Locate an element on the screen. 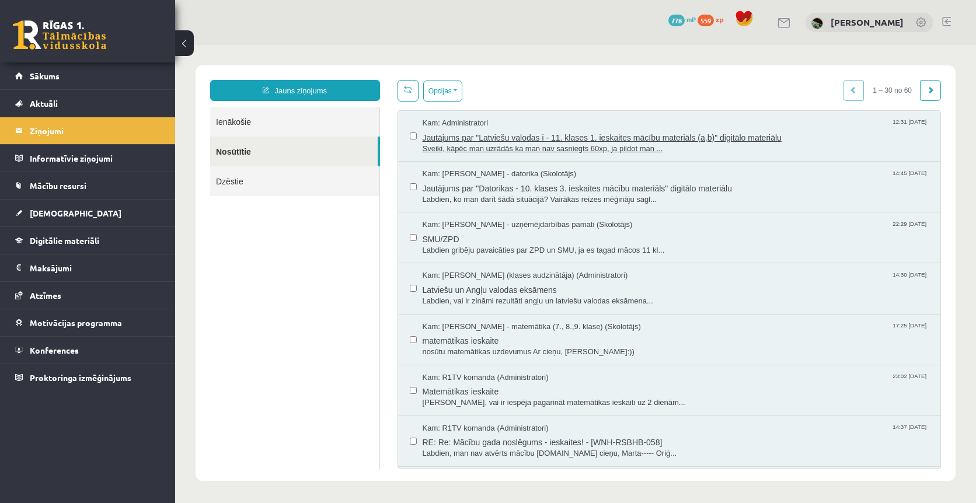  a: Ienākošie is located at coordinates (120, 76).